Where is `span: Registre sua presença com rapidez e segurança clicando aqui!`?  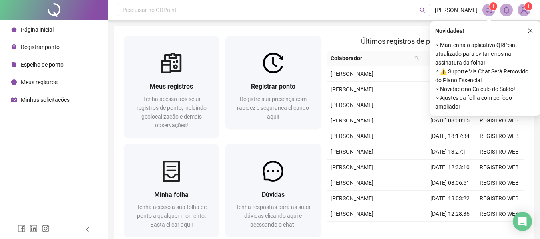 span: Registre sua presença com rapidez e segurança clicando aqui! is located at coordinates (273, 108).